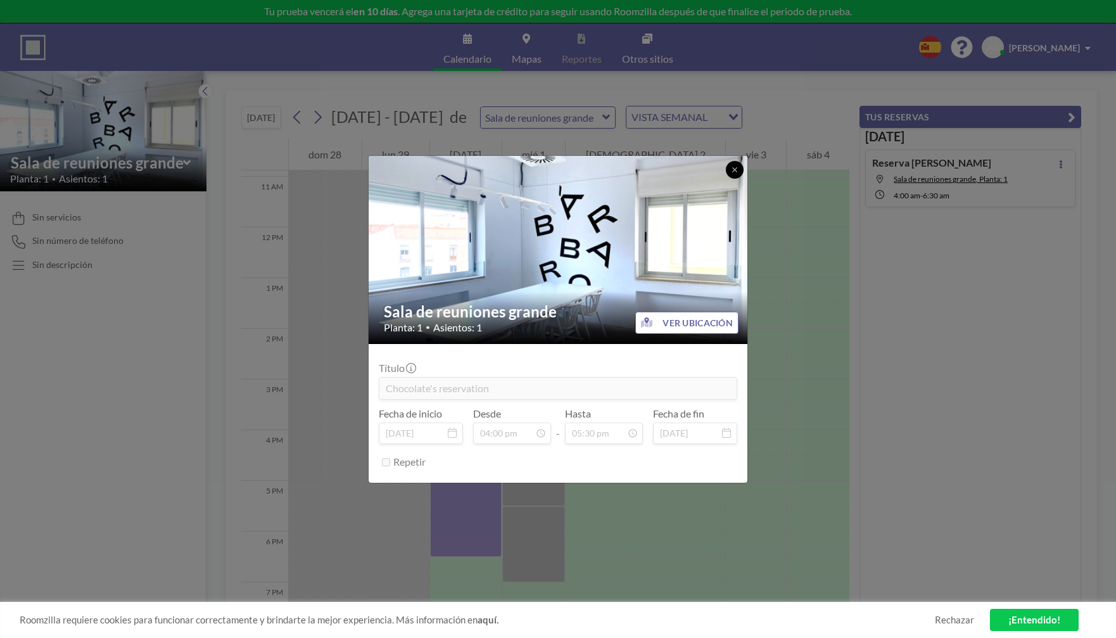 The width and height of the screenshot is (1116, 638). I want to click on button: VER UBICACIÓN, so click(686, 322).